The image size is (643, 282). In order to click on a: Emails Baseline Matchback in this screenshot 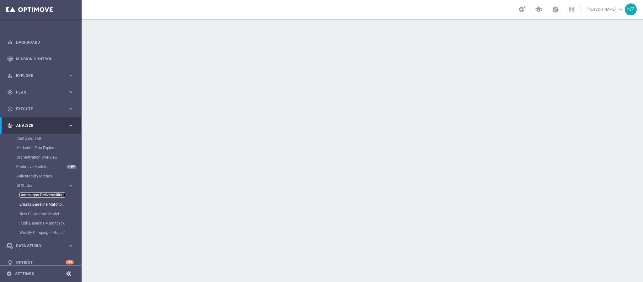, I will do `click(42, 204)`.